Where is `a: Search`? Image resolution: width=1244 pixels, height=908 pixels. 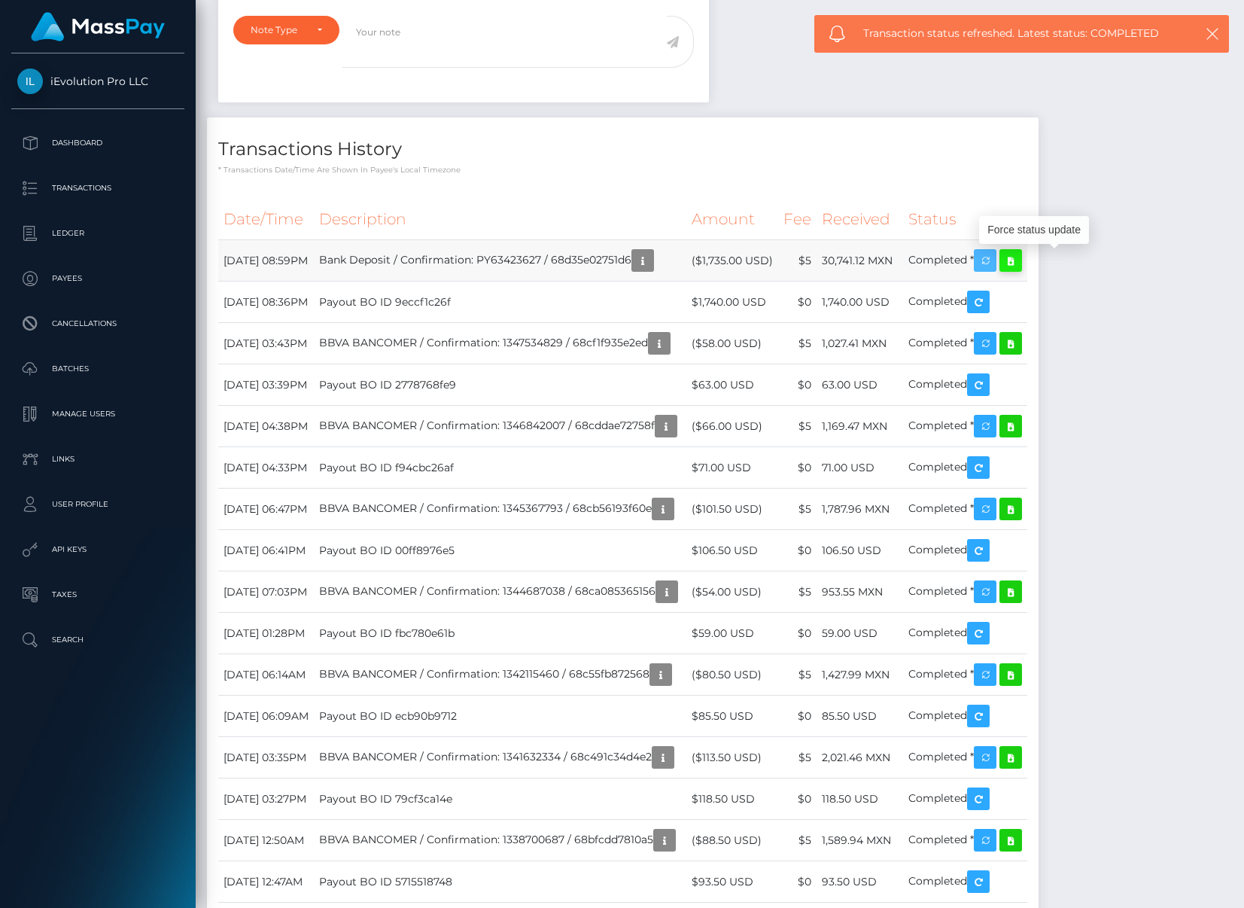 a: Search is located at coordinates (98, 640).